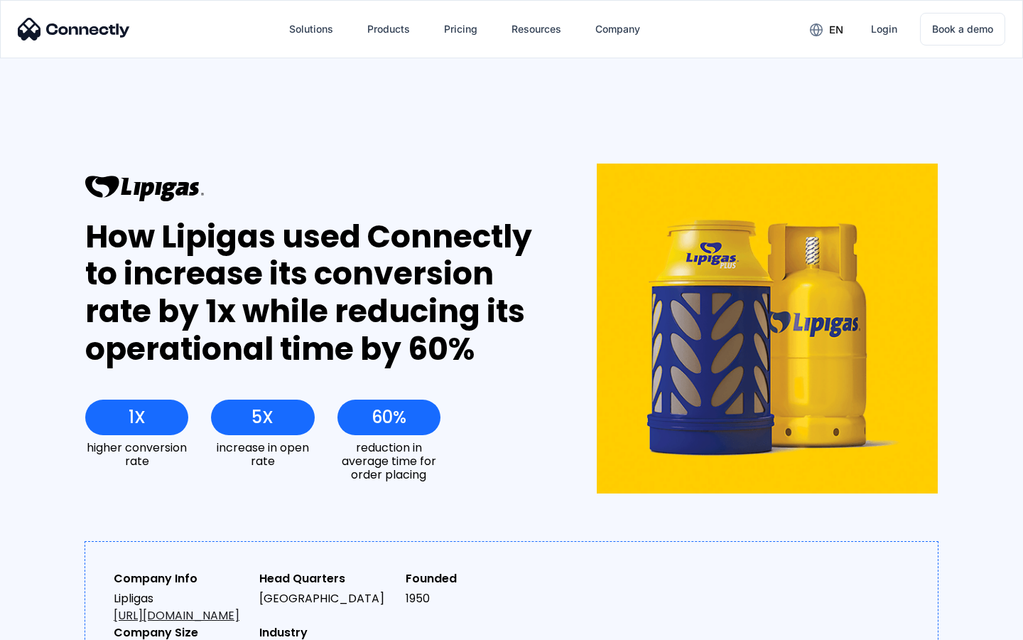  I want to click on div: Solutions, so click(311, 29).